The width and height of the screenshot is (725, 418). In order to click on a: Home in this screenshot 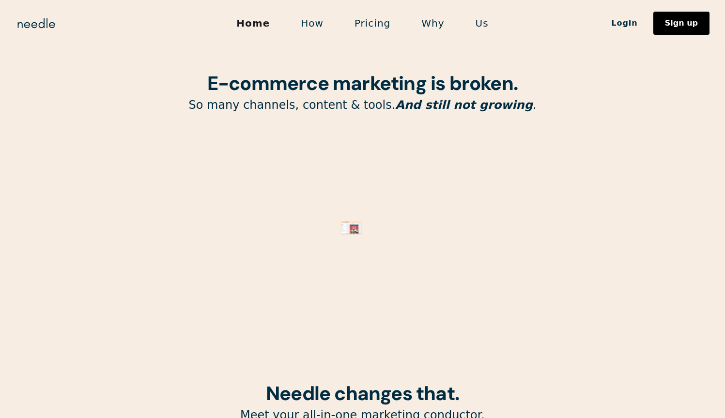, I will do `click(253, 23)`.